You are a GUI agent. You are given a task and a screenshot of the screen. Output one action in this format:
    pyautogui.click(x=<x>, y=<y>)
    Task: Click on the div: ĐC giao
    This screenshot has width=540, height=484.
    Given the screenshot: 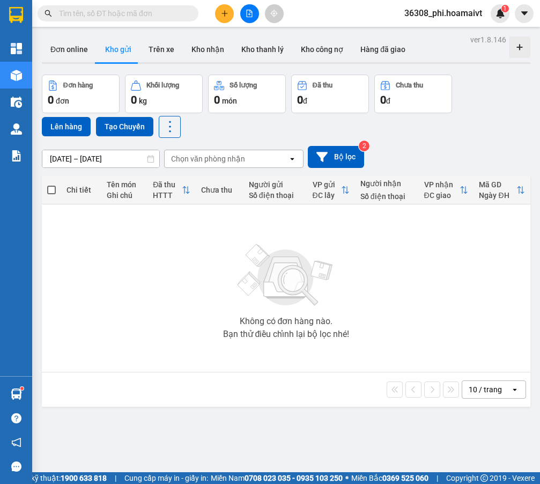 What is the action you would take?
    pyautogui.click(x=442, y=195)
    